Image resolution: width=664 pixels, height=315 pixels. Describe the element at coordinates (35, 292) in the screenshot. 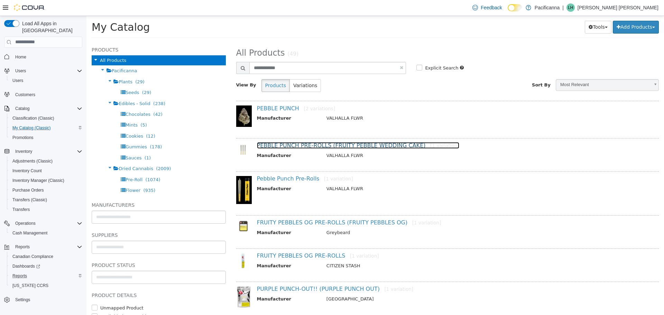

I see `label: Unmapped Product` at that location.